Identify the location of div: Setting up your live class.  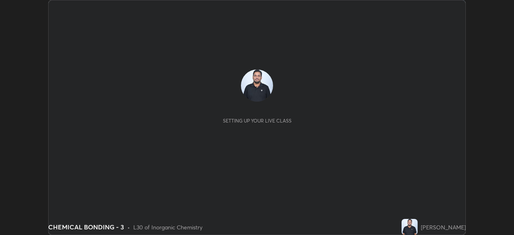
(257, 120).